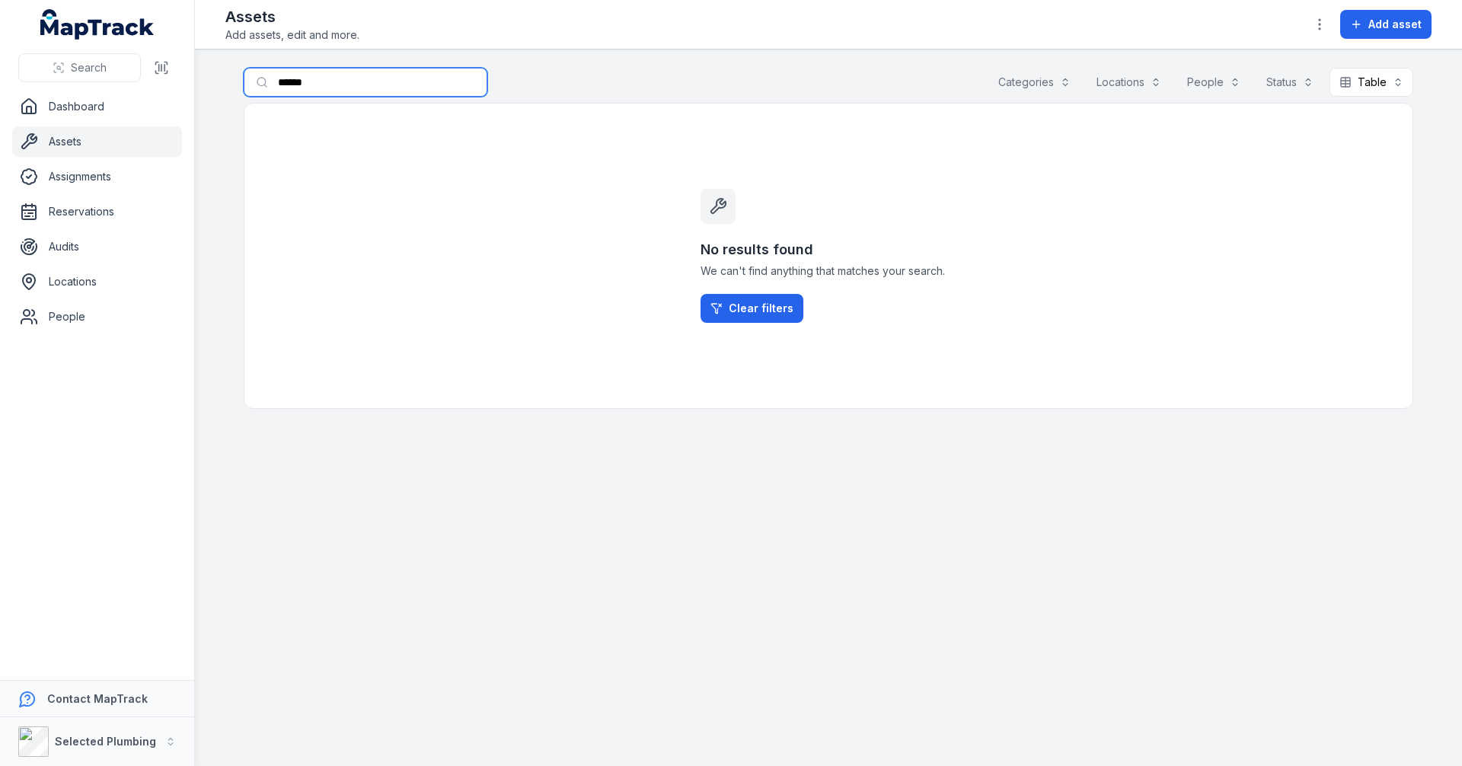 This screenshot has height=766, width=1462. I want to click on a: Assignments, so click(97, 177).